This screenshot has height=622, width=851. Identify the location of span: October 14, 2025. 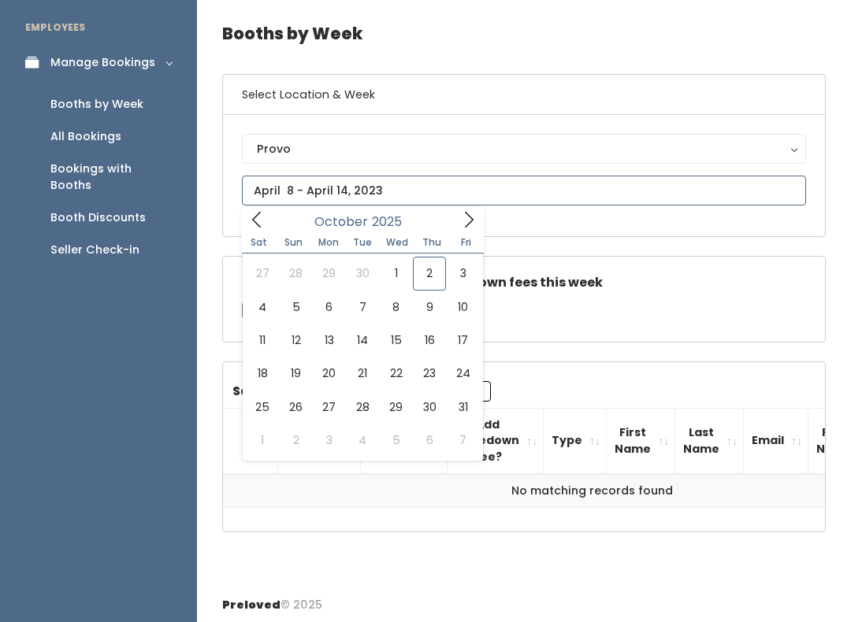
(362, 340).